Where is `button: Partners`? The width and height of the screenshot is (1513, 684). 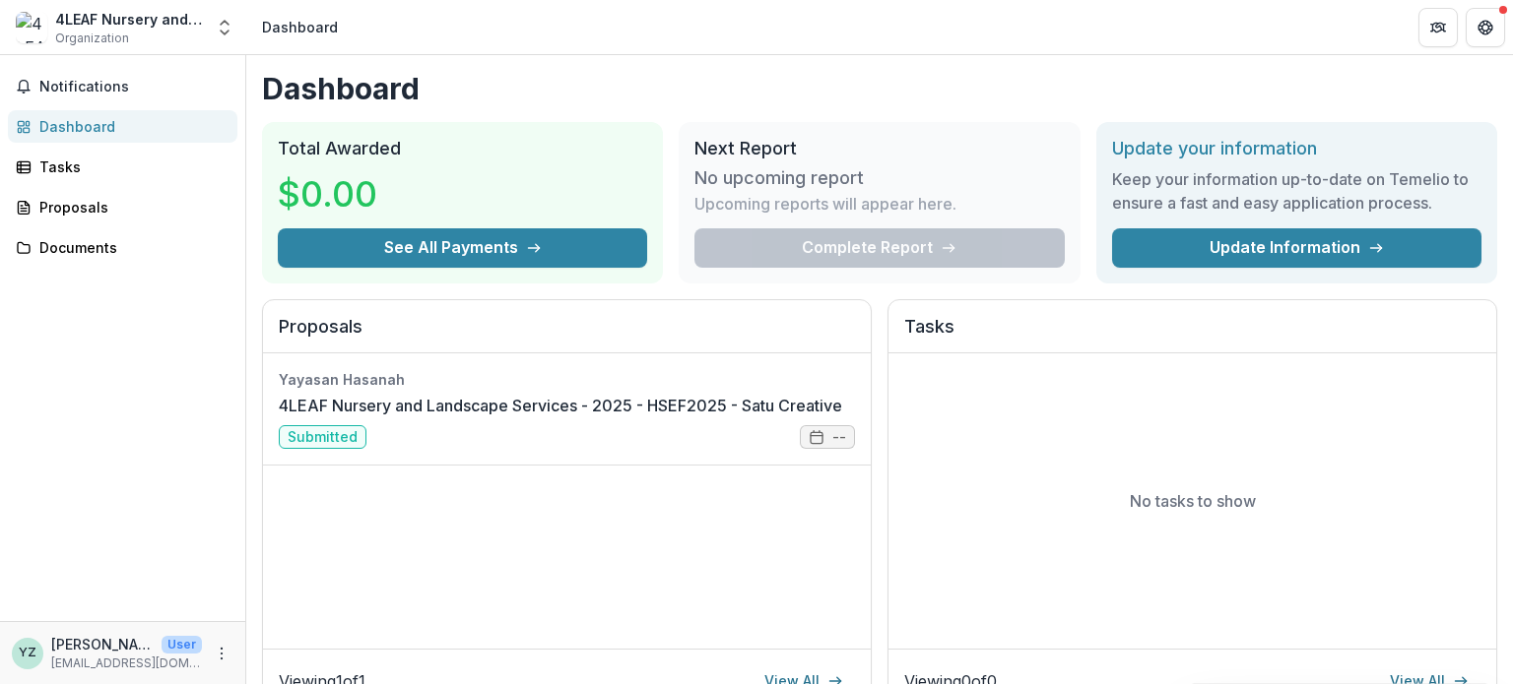 button: Partners is located at coordinates (1438, 28).